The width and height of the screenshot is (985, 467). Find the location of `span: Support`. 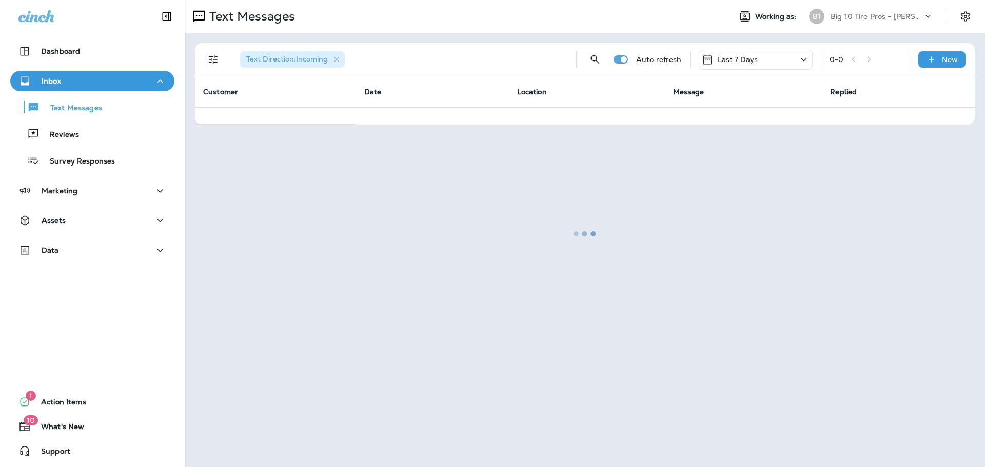

span: Support is located at coordinates (50, 453).